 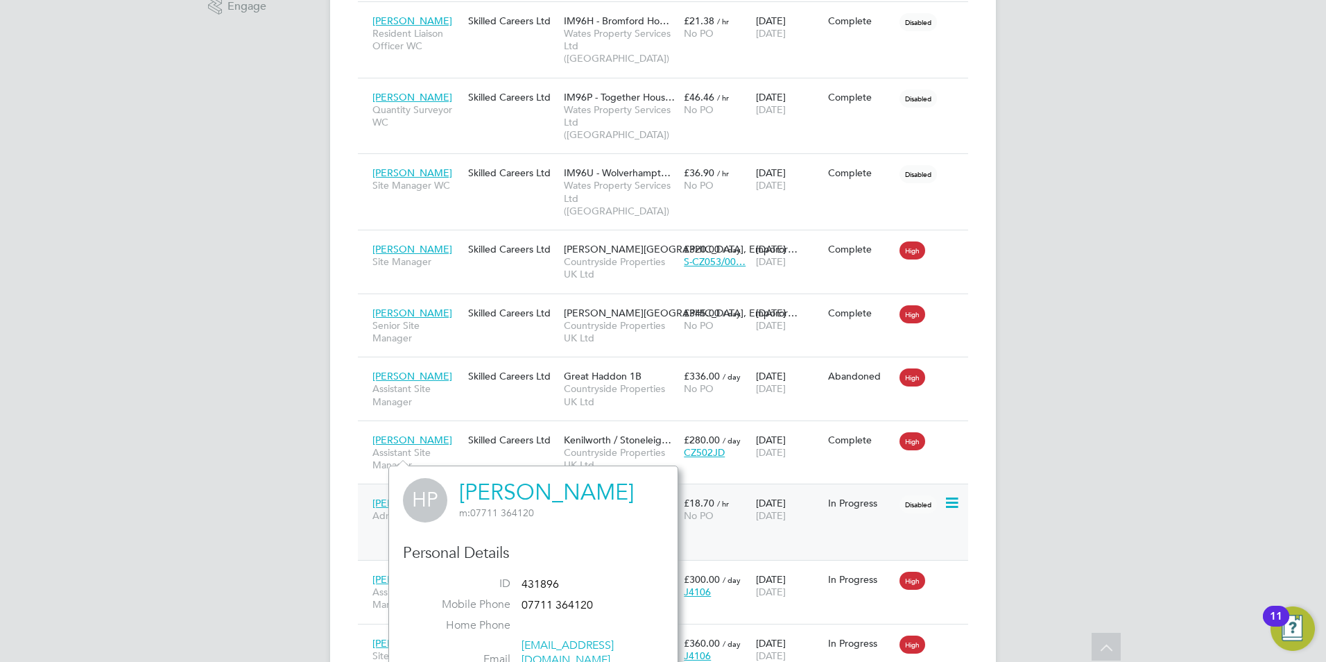 I want to click on span: Great Haddon 1B, so click(x=603, y=376).